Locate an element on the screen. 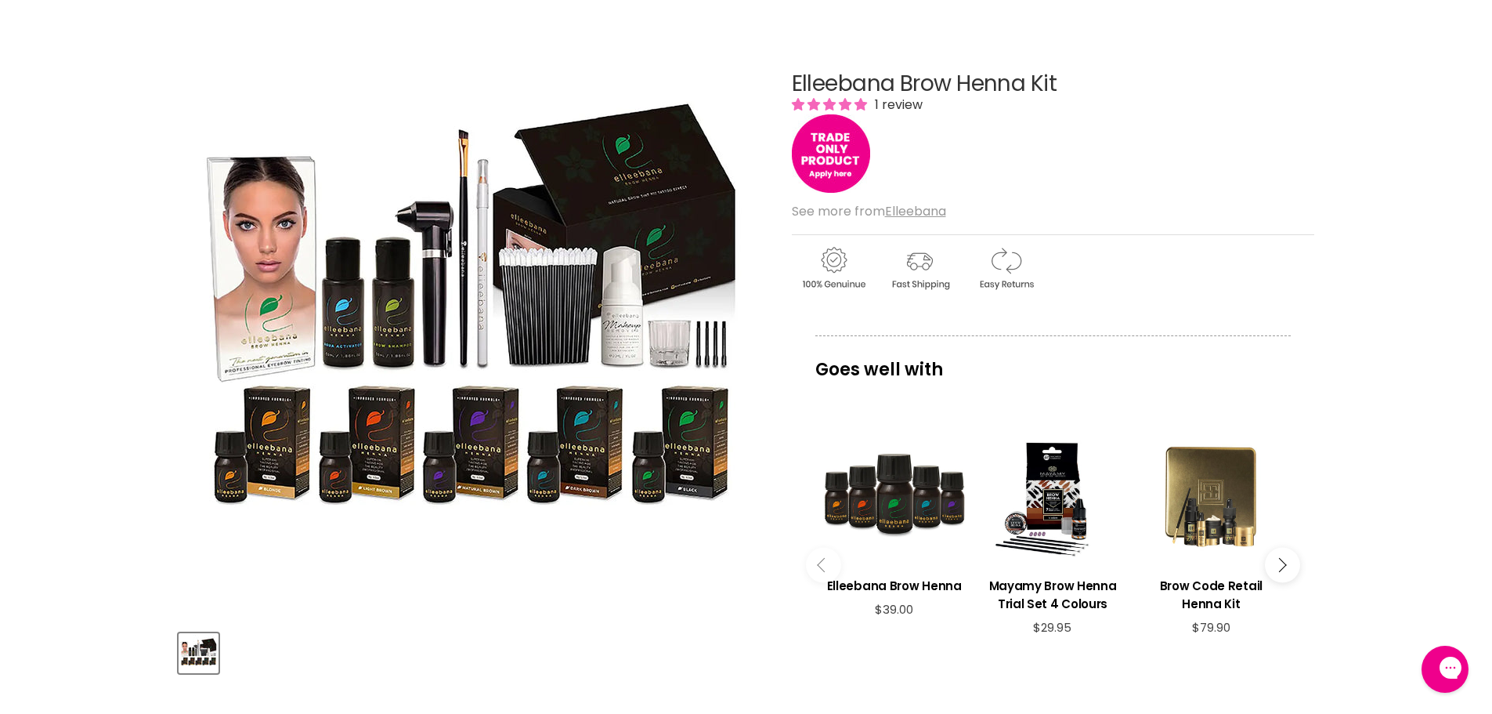 Image resolution: width=1492 pixels, height=714 pixels. img: genuine.gif is located at coordinates (833, 268).